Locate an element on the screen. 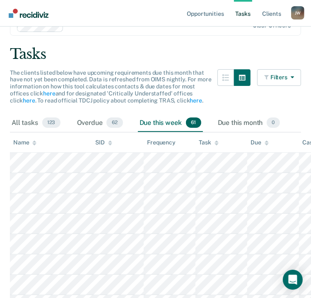 Image resolution: width=311 pixels, height=298 pixels. span: 62 is located at coordinates (114, 123).